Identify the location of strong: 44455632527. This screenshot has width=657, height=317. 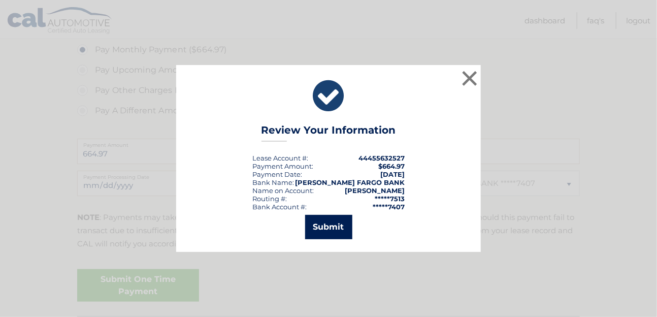
(381, 158).